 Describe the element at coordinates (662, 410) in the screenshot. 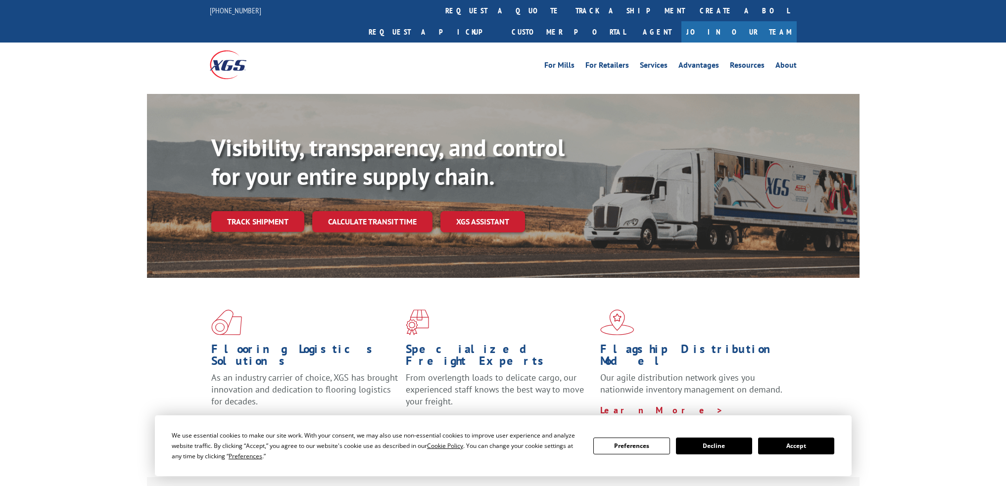

I see `a: Learn More >` at that location.